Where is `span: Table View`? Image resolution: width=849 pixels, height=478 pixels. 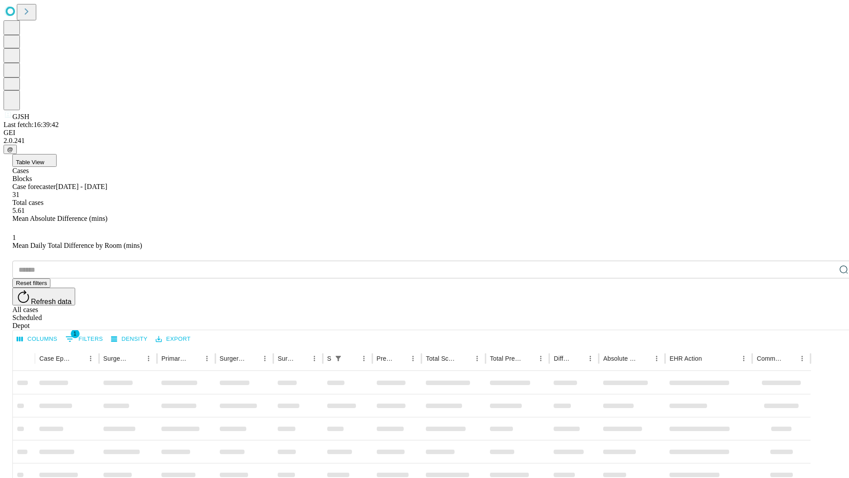 span: Table View is located at coordinates (30, 162).